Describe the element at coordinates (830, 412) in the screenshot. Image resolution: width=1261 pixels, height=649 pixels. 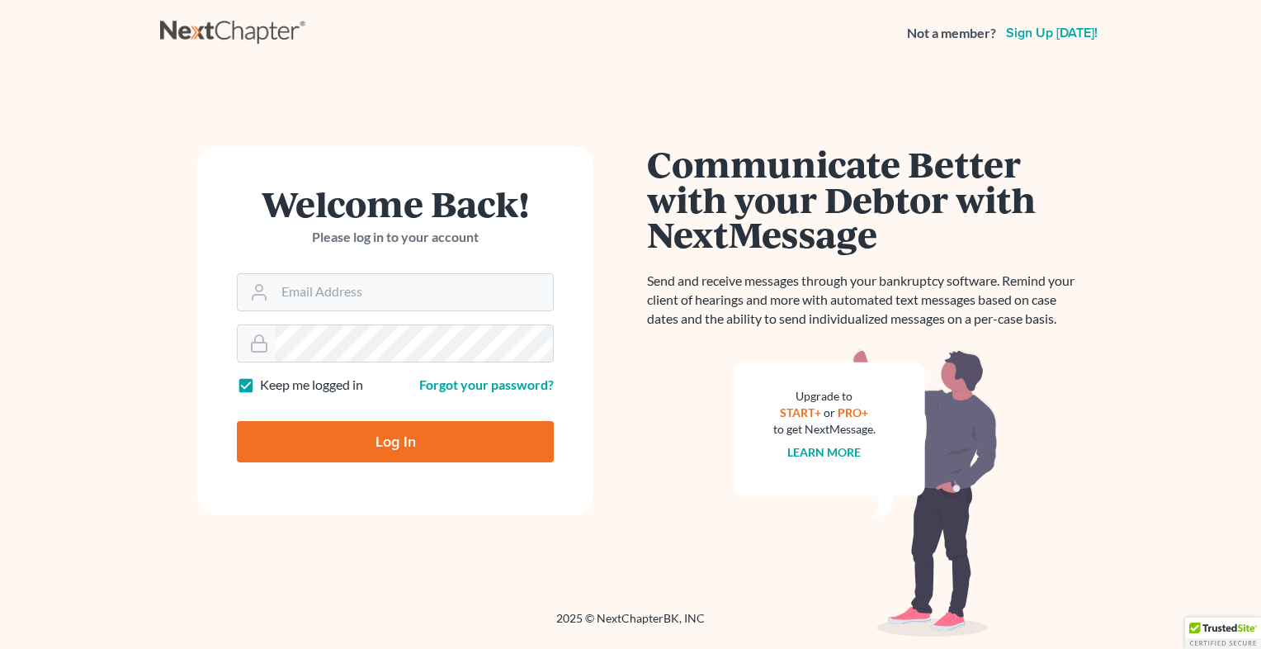
I see `span: or` at that location.